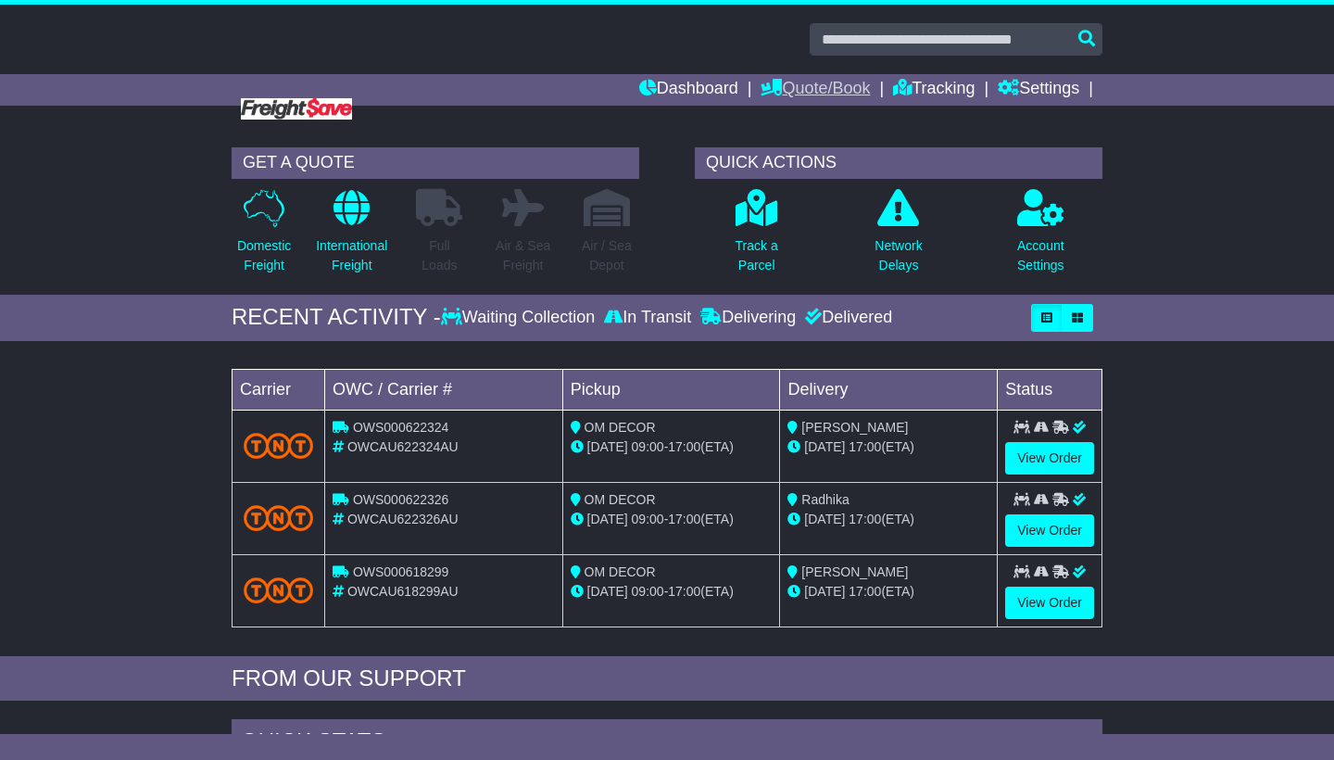 The image size is (1334, 760). What do you see at coordinates (522, 256) in the screenshot?
I see `p: Air & Sea Freight` at bounding box center [522, 256].